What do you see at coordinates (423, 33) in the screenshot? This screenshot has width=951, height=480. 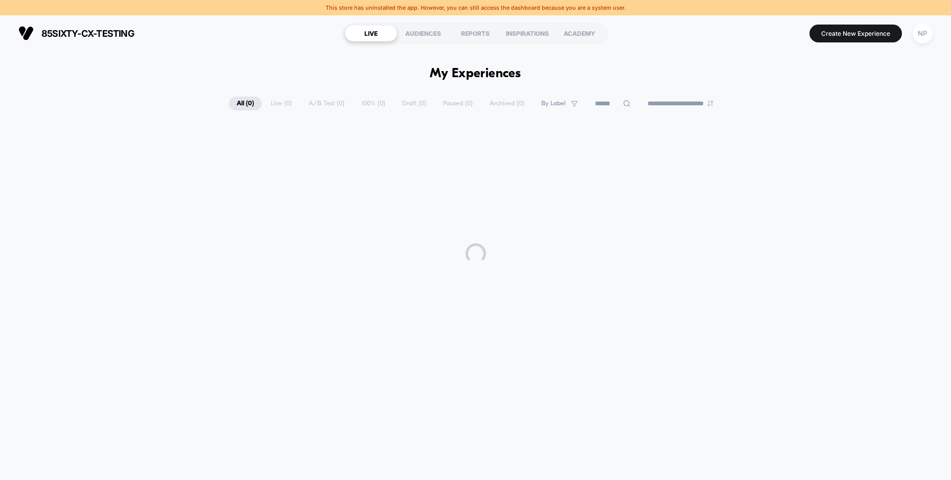 I see `div: AUDIENCES` at bounding box center [423, 33].